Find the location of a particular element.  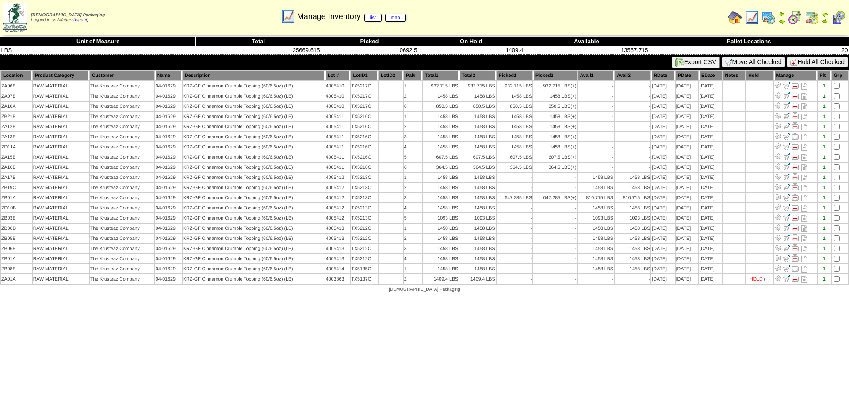

img: calendarblend.gif is located at coordinates (795, 18).